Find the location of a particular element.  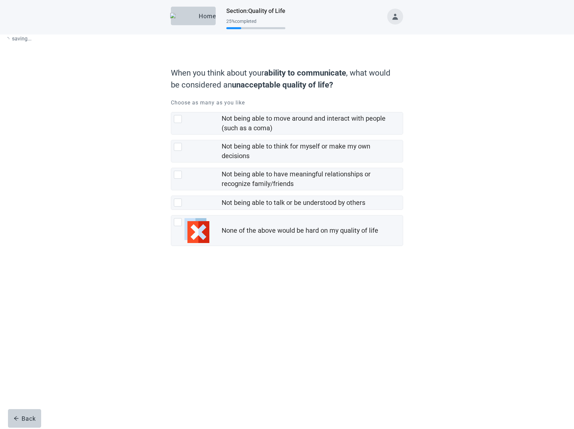

label: When you think about your , what would be considered an is located at coordinates (285, 79).